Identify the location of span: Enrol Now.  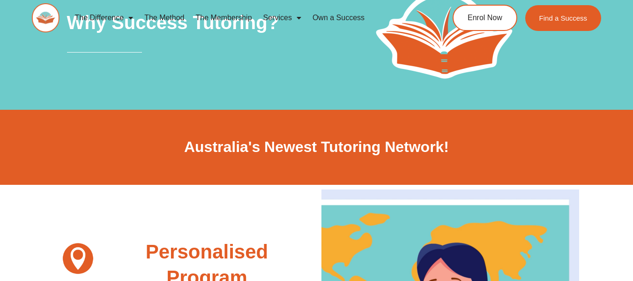
(485, 18).